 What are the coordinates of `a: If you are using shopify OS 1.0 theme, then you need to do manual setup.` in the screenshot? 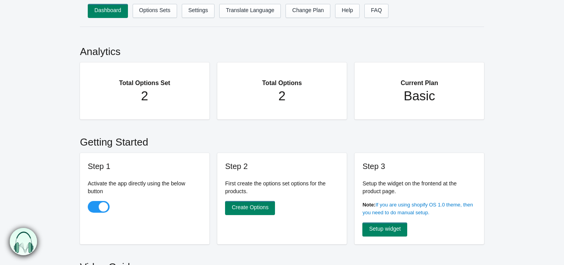 It's located at (417, 208).